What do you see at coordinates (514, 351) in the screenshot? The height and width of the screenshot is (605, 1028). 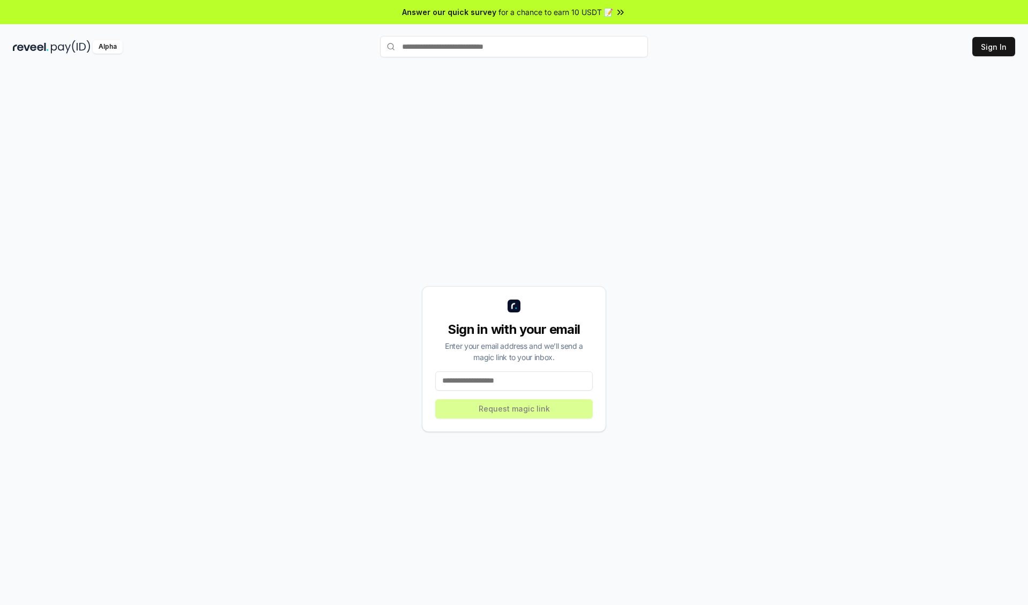 I see `div: Enter your email address and we’ll send a magic link to your inbox.` at bounding box center [514, 351].